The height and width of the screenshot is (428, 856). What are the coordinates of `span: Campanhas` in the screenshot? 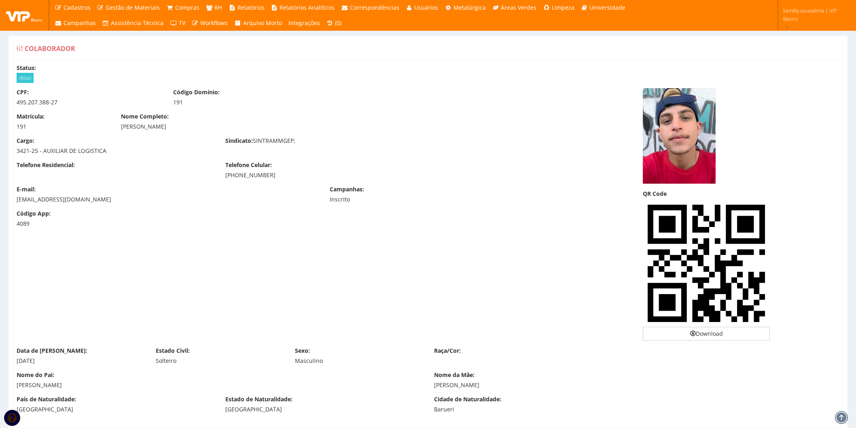 It's located at (80, 23).